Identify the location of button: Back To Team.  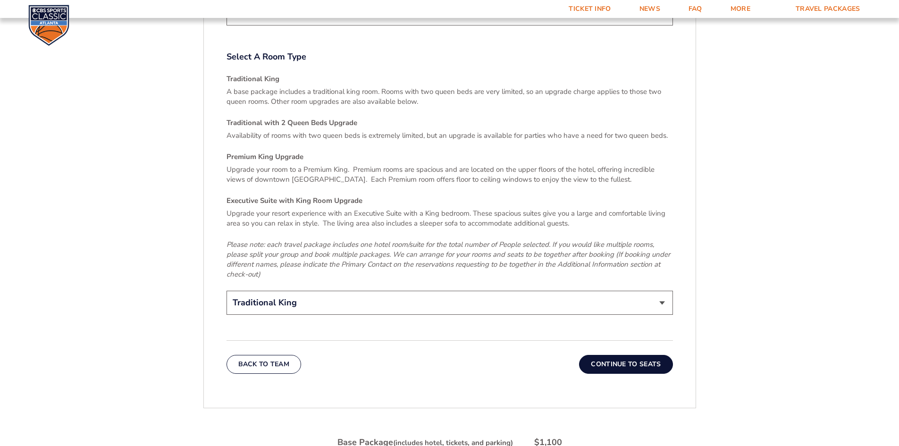
(264, 364).